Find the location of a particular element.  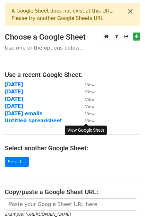

div: View Google Sheet is located at coordinates (86, 130).